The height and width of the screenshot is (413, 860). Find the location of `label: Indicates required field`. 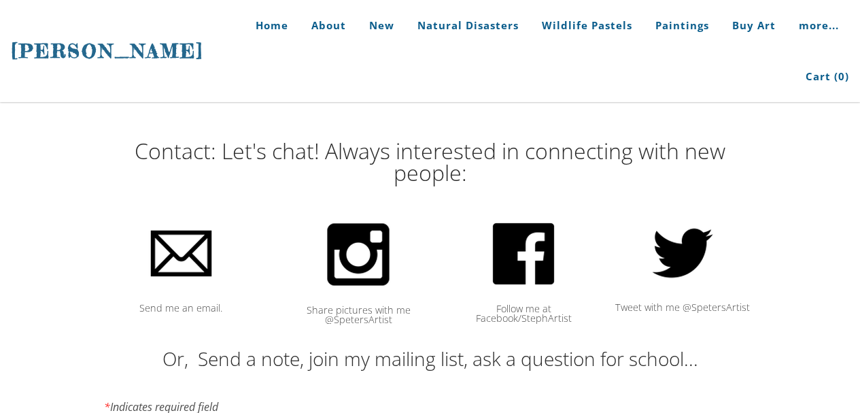

label: Indicates required field is located at coordinates (161, 407).